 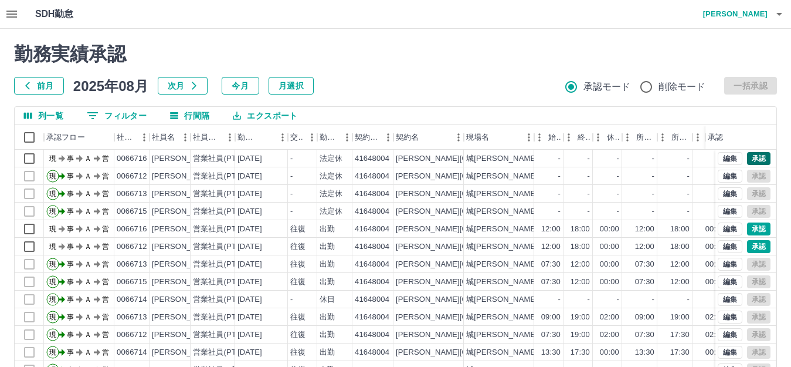 What do you see at coordinates (132, 334) in the screenshot?
I see `div: 0066712` at bounding box center [132, 334].